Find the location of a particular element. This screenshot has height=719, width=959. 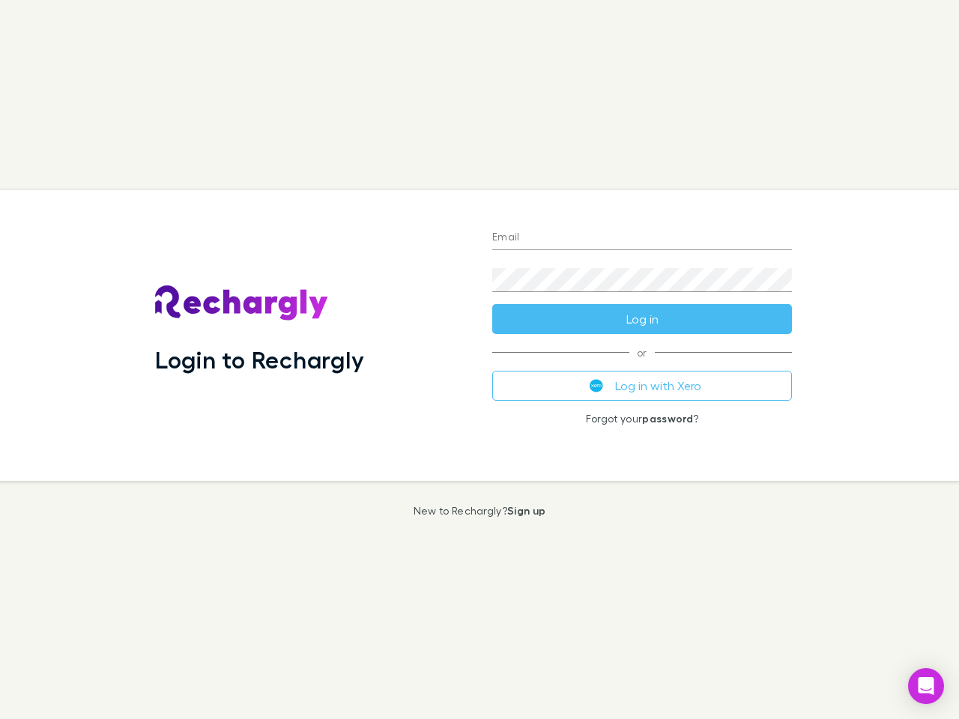

p: Forgot your ? is located at coordinates (642, 419).